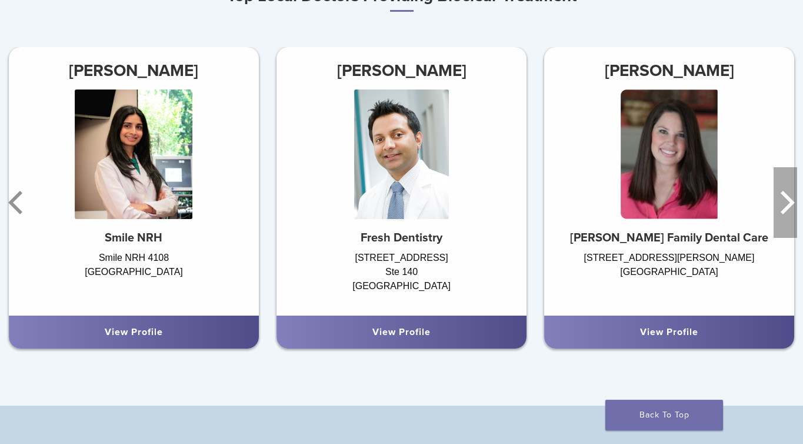 Image resolution: width=803 pixels, height=444 pixels. What do you see at coordinates (665, 415) in the screenshot?
I see `a: Back To Top` at bounding box center [665, 415].